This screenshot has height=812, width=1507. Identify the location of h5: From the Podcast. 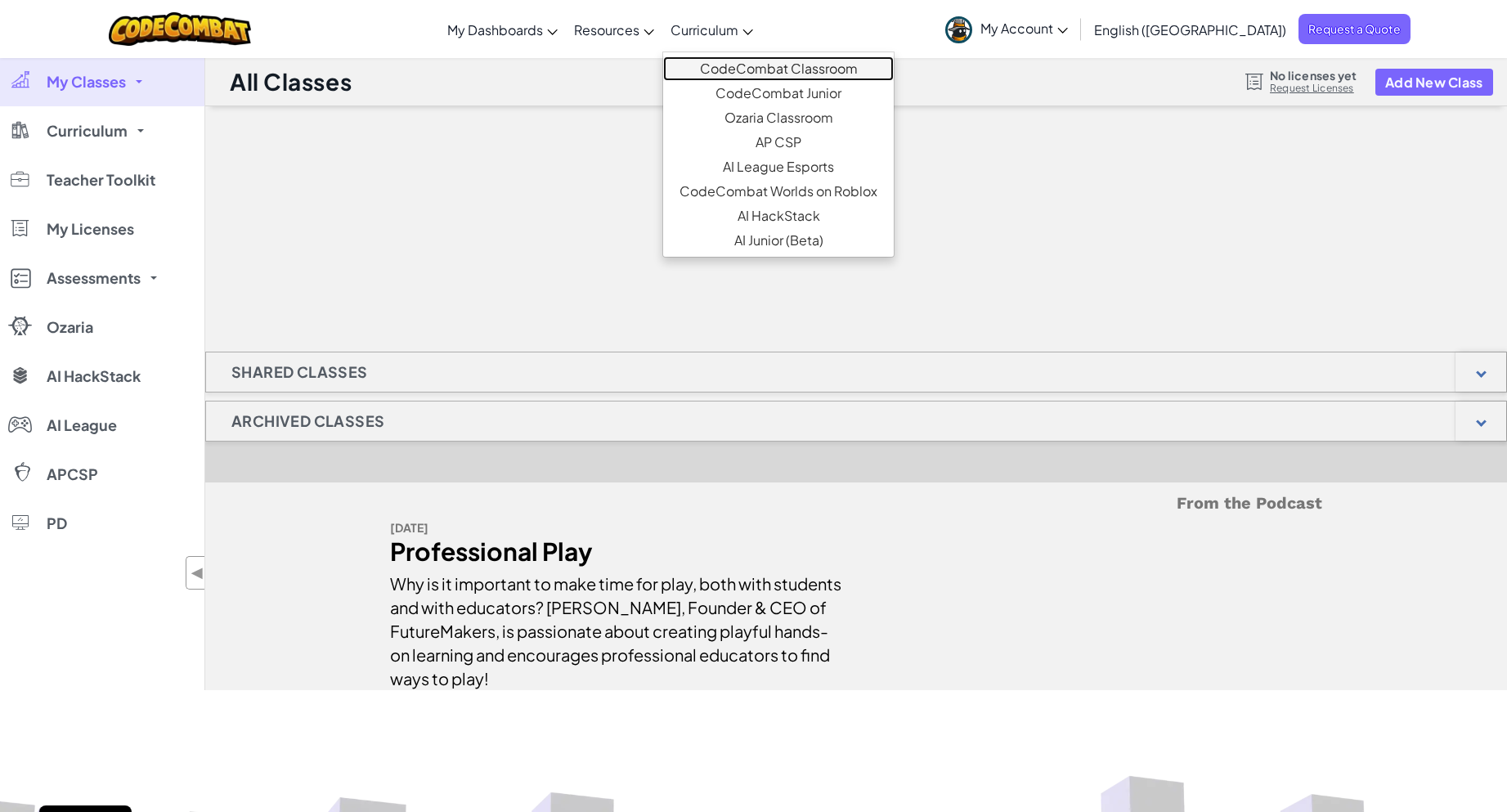
(856, 503).